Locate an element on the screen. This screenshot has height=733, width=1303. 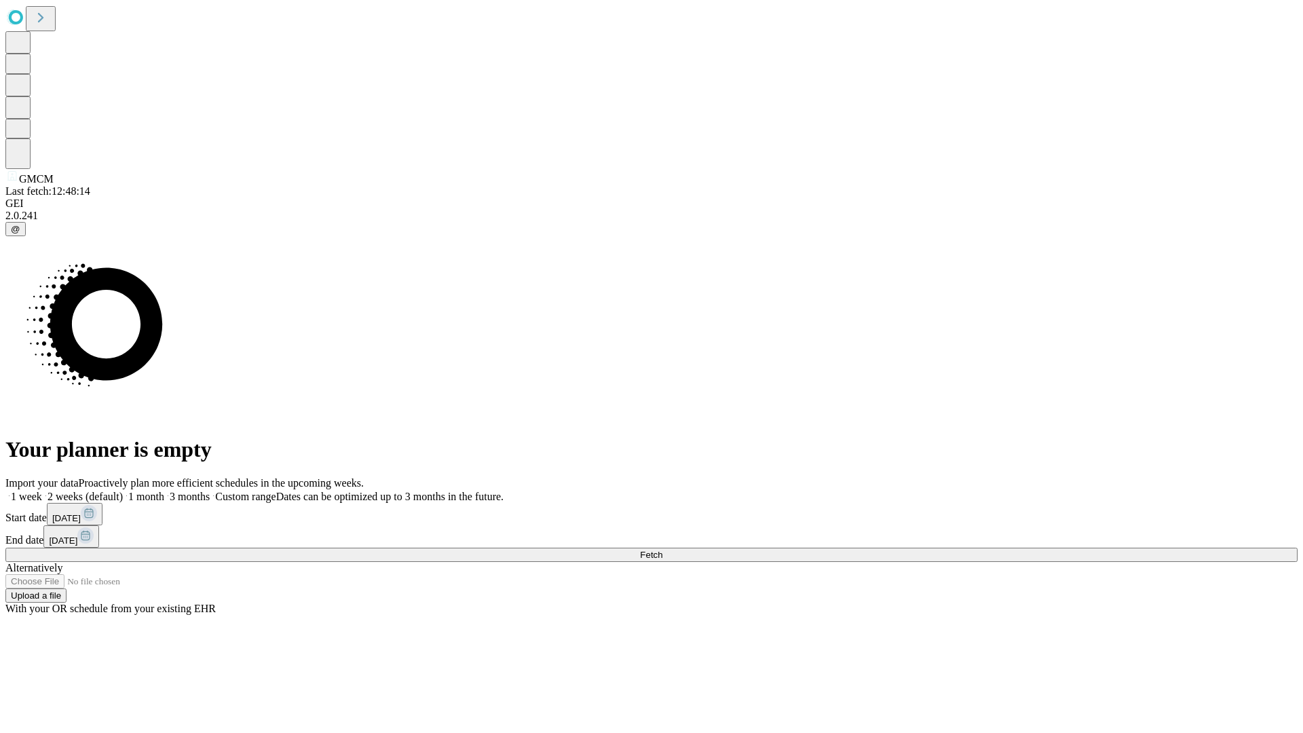
span: Alternatively is located at coordinates (34, 567).